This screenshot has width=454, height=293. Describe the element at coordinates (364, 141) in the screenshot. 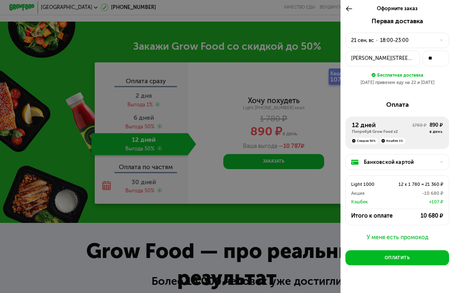

I see `div: Скидка 50%` at that location.